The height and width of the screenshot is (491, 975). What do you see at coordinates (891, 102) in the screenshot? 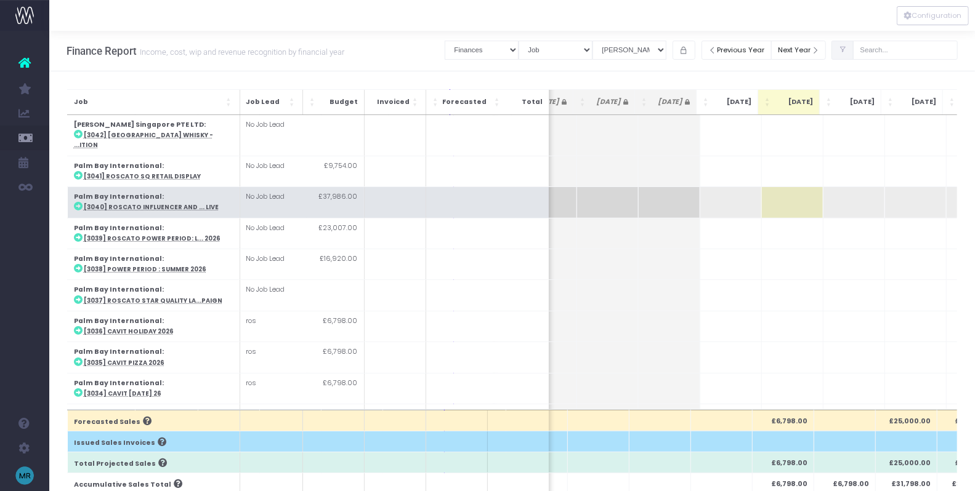
I see `span: Nov 25: Activate to sort` at bounding box center [891, 102].